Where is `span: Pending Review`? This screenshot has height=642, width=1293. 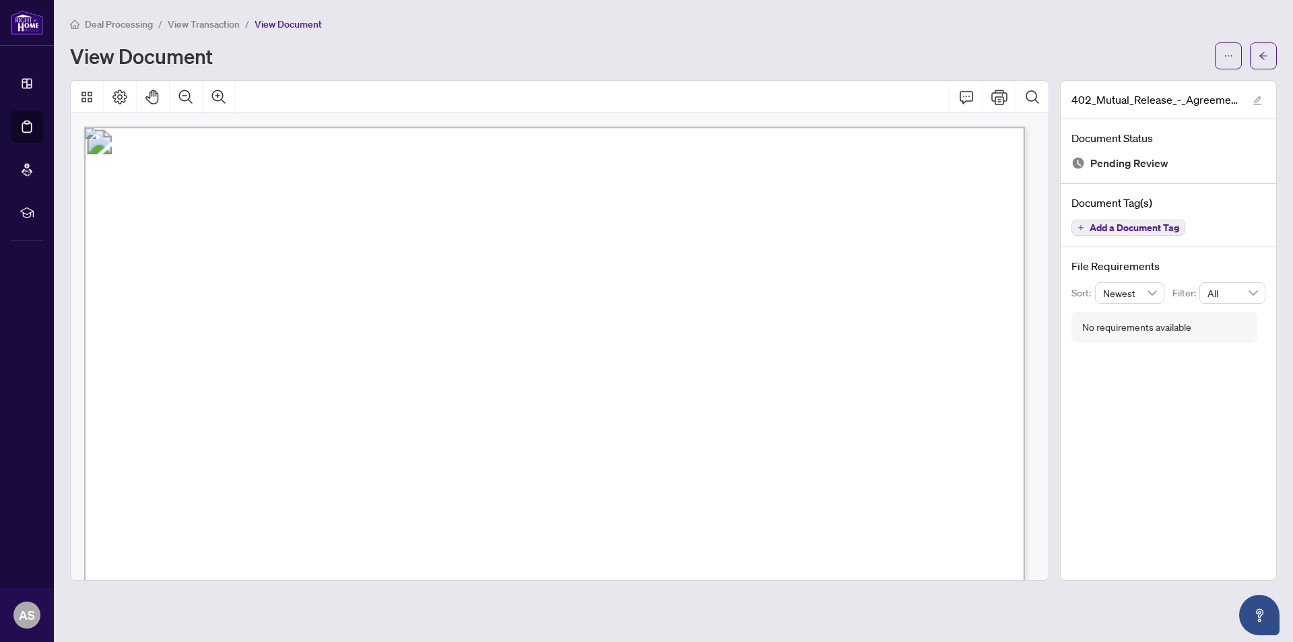 span: Pending Review is located at coordinates (1129, 163).